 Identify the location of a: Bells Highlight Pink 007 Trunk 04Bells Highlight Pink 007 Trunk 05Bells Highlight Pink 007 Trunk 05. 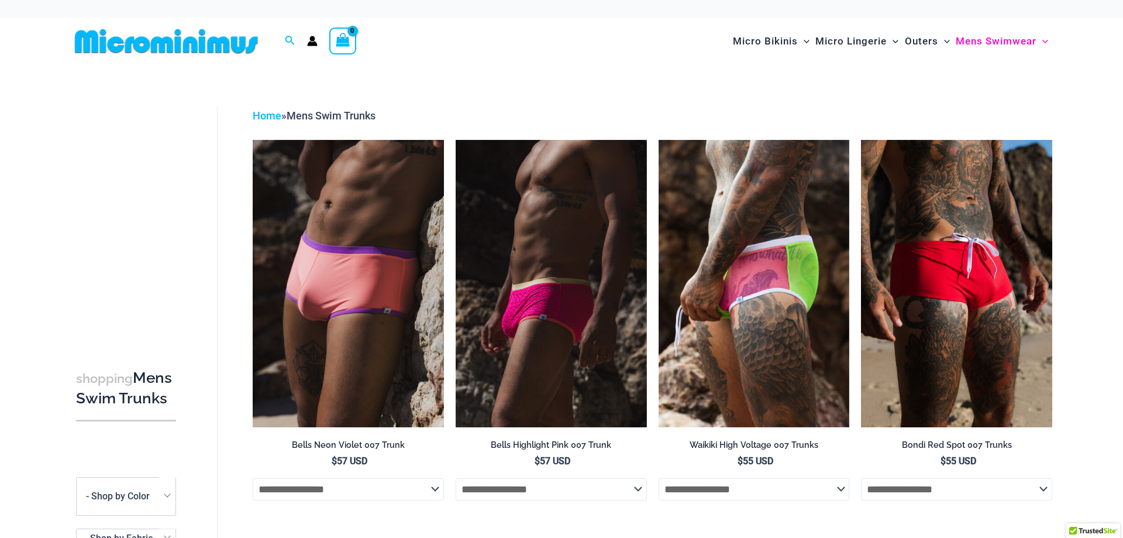
(551, 283).